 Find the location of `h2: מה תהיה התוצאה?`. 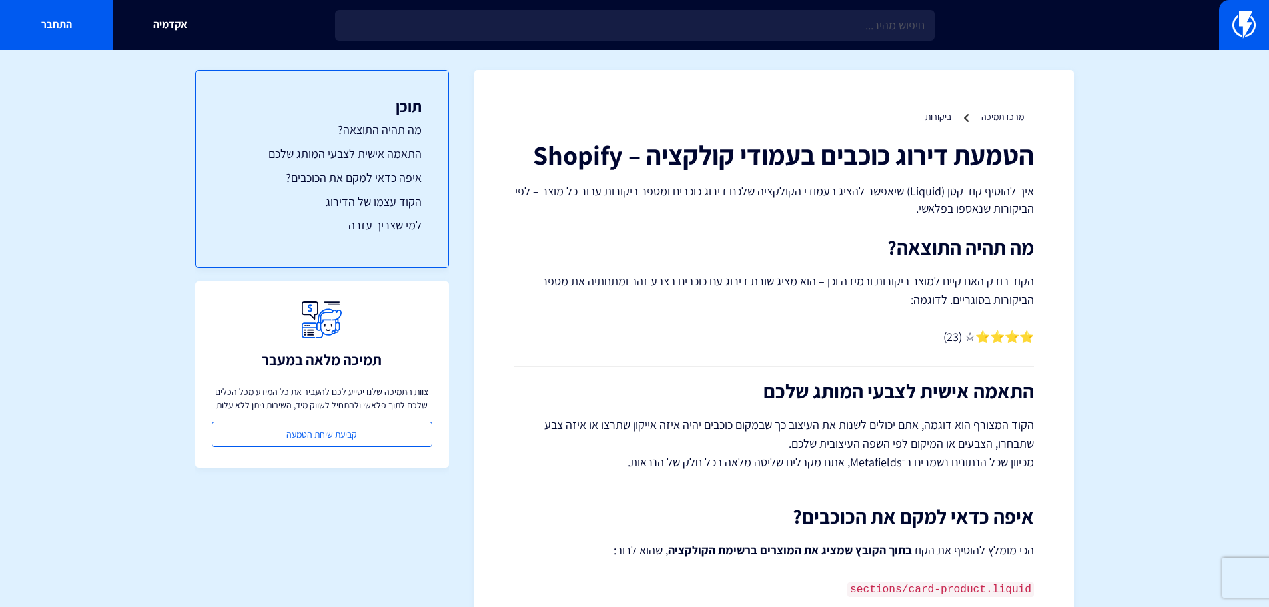

h2: מה תהיה התוצאה? is located at coordinates (774, 247).